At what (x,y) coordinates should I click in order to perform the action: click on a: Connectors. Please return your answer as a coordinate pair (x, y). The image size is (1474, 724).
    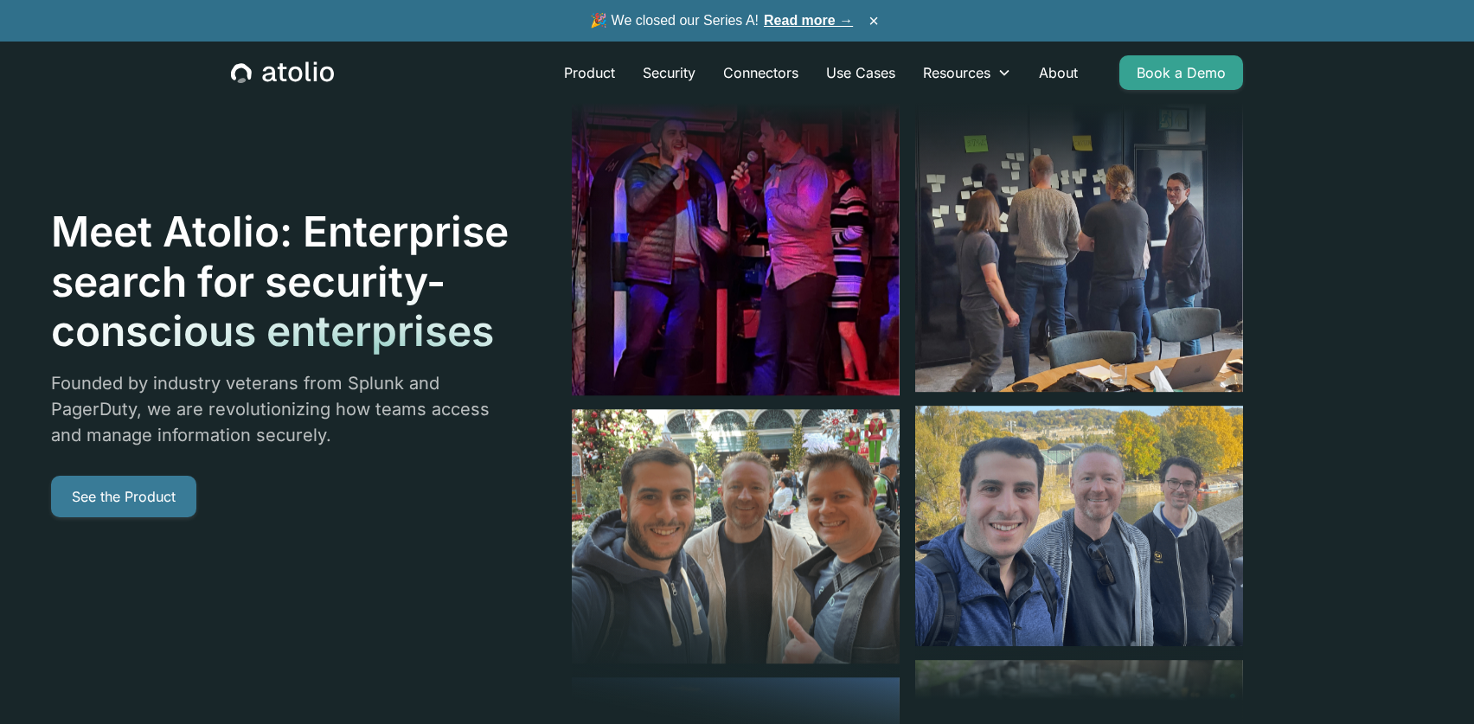
    Looking at the image, I should click on (760, 73).